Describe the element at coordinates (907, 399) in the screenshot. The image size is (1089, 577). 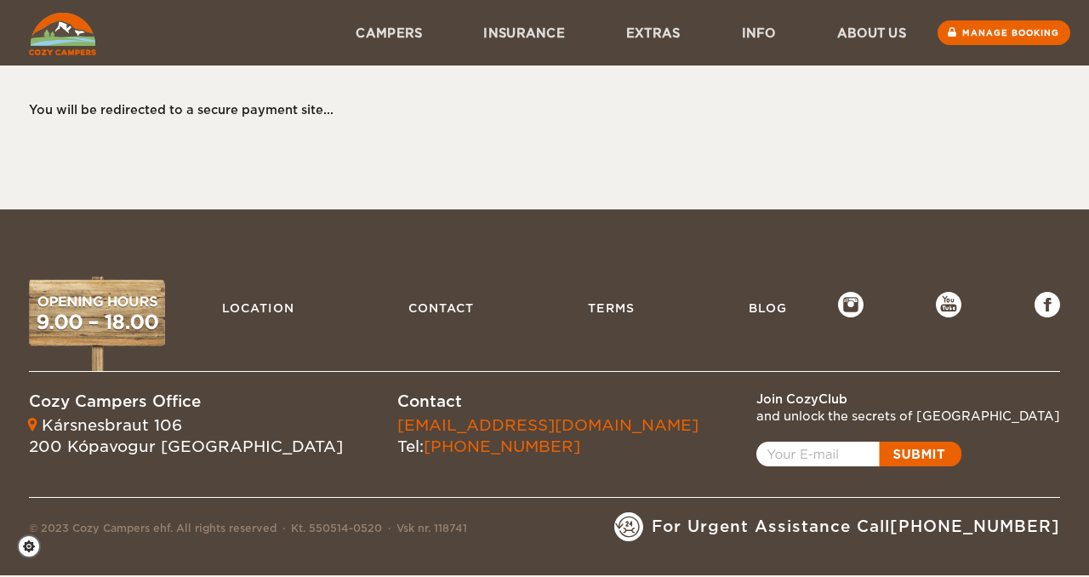
I see `div: Join CozyClub` at that location.